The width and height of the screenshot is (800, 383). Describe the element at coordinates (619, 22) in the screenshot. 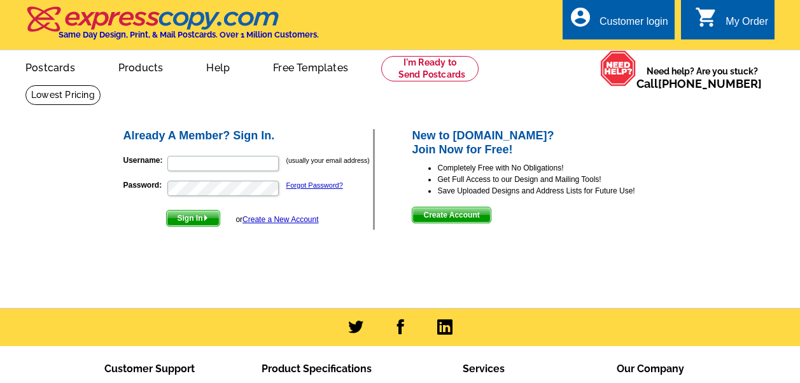

I see `a: account_circle Customer login` at that location.